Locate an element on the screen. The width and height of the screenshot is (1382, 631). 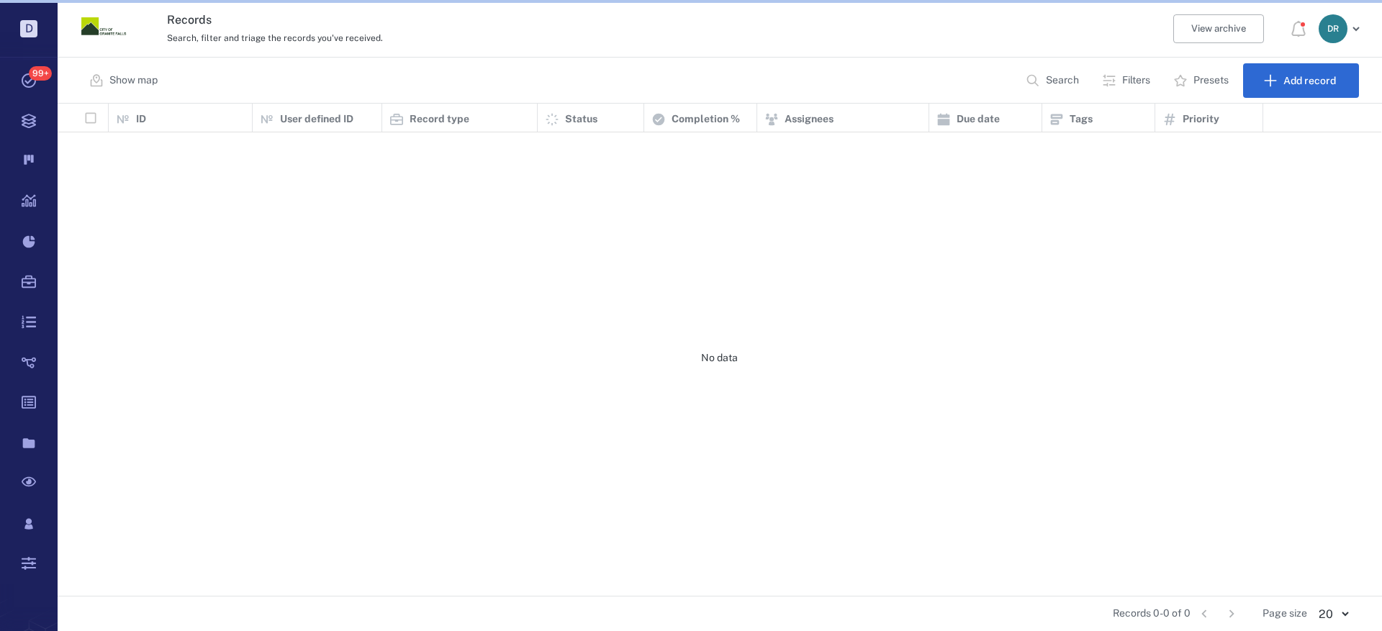
span: Search, filter and triage the records you've received. is located at coordinates (275, 38).